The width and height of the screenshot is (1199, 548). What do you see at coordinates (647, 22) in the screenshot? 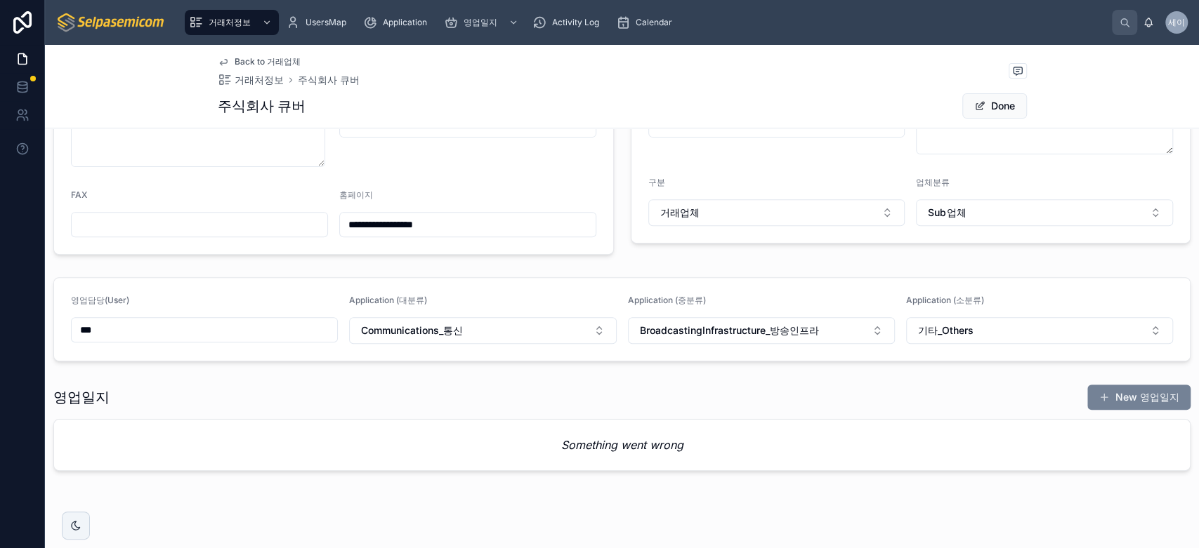
I see `a: Calendar` at bounding box center [647, 22].